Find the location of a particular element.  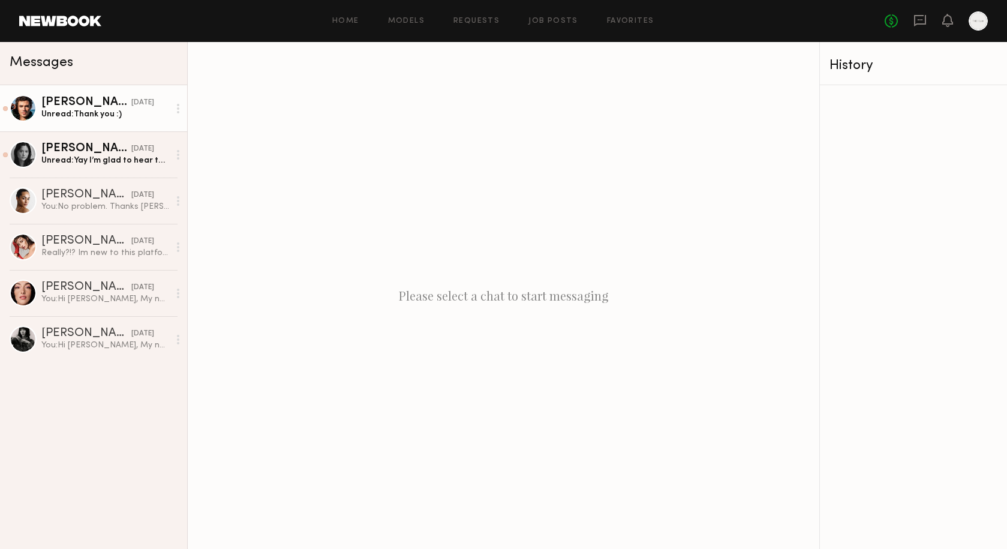

div: Really?!? Im new to this platform… I have no idea where this rate is, I will try to find it! Than... is located at coordinates (105, 252).